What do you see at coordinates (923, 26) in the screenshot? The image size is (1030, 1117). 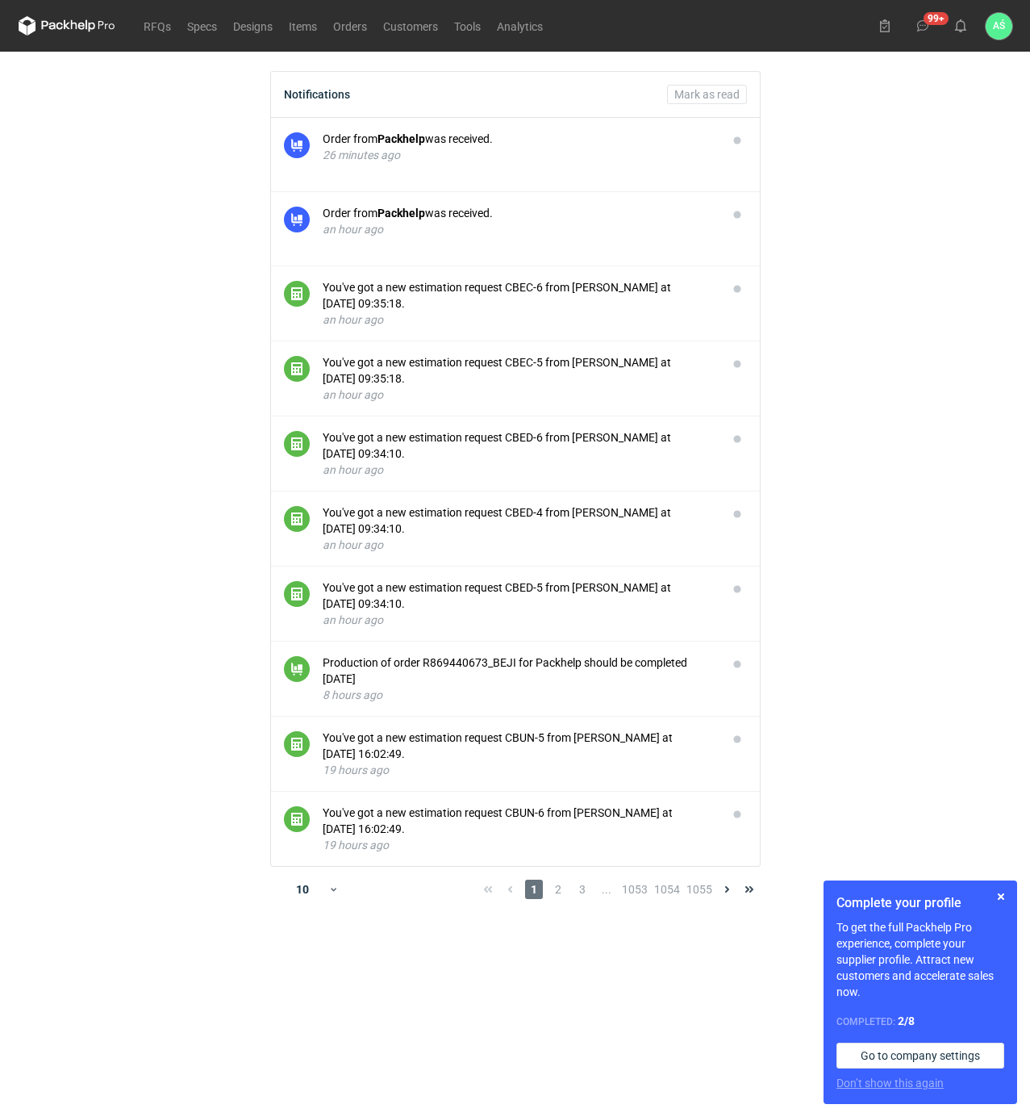 I see `button: 99+` at bounding box center [923, 26].